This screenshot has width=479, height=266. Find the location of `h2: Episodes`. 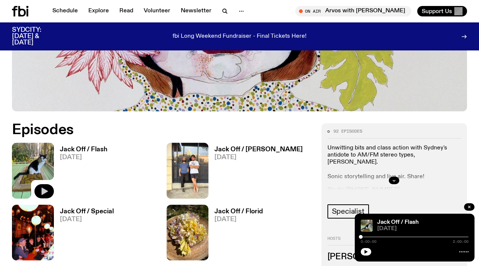

h2: Episodes is located at coordinates (162, 130).